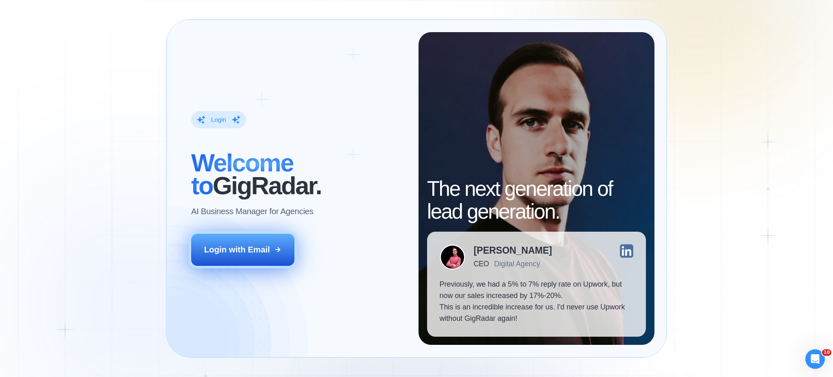 The width and height of the screenshot is (833, 377). Describe the element at coordinates (299, 174) in the screenshot. I see `h2: ‍ GigRadar.` at that location.